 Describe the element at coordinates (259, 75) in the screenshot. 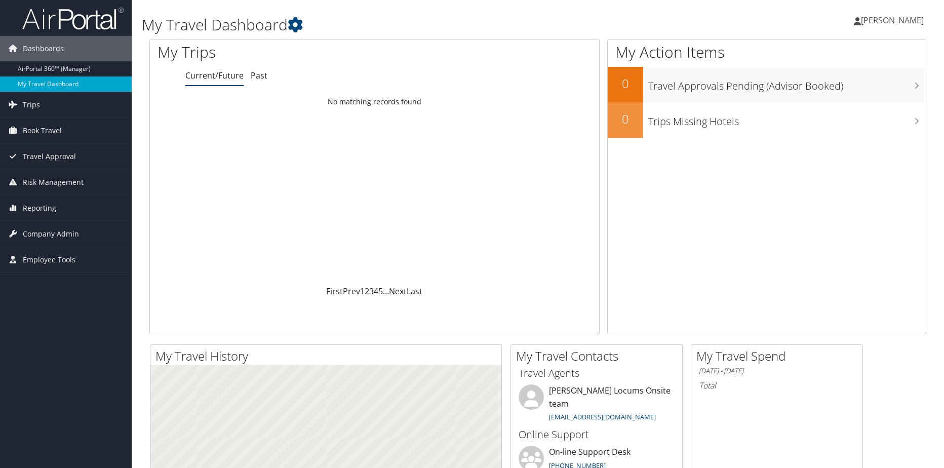

I see `a: Past` at that location.